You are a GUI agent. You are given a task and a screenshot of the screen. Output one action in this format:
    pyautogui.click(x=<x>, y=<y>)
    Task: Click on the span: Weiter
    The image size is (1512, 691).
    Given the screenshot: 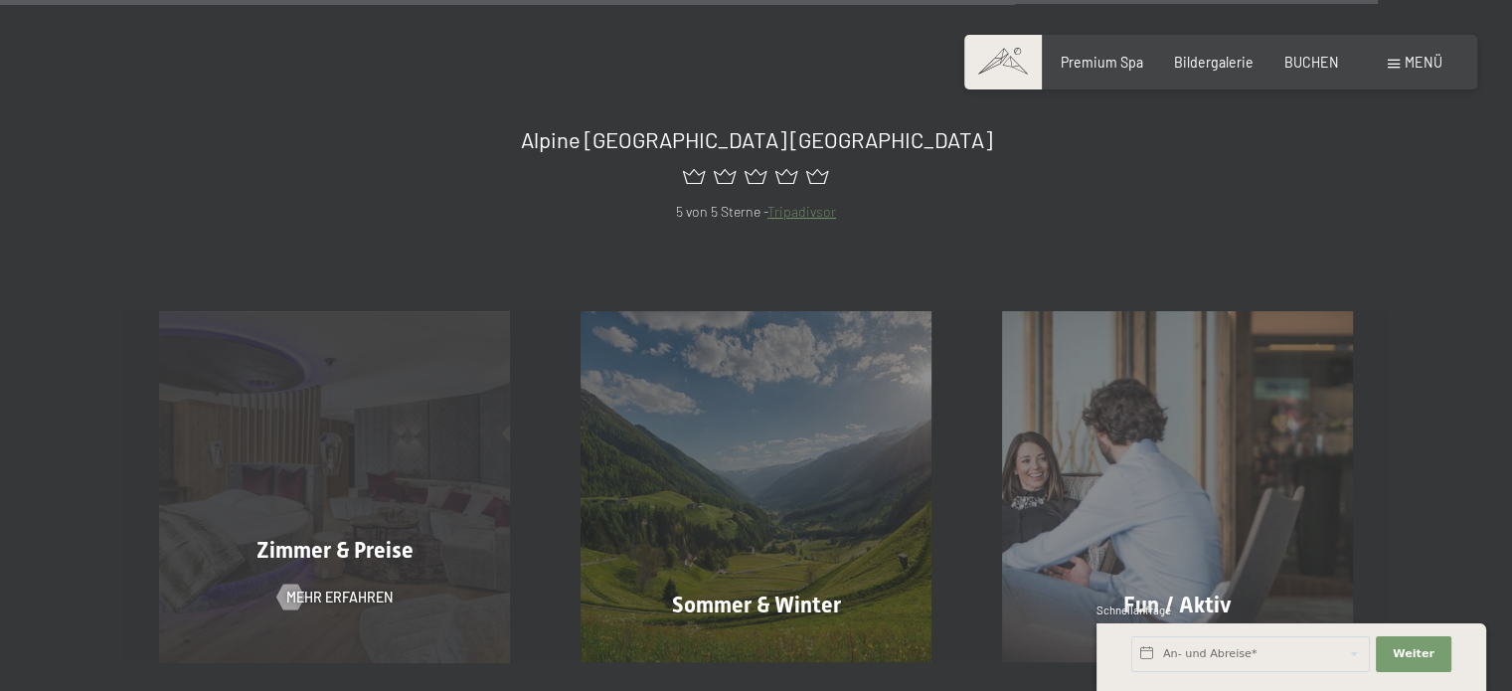 What is the action you would take?
    pyautogui.click(x=1413, y=654)
    